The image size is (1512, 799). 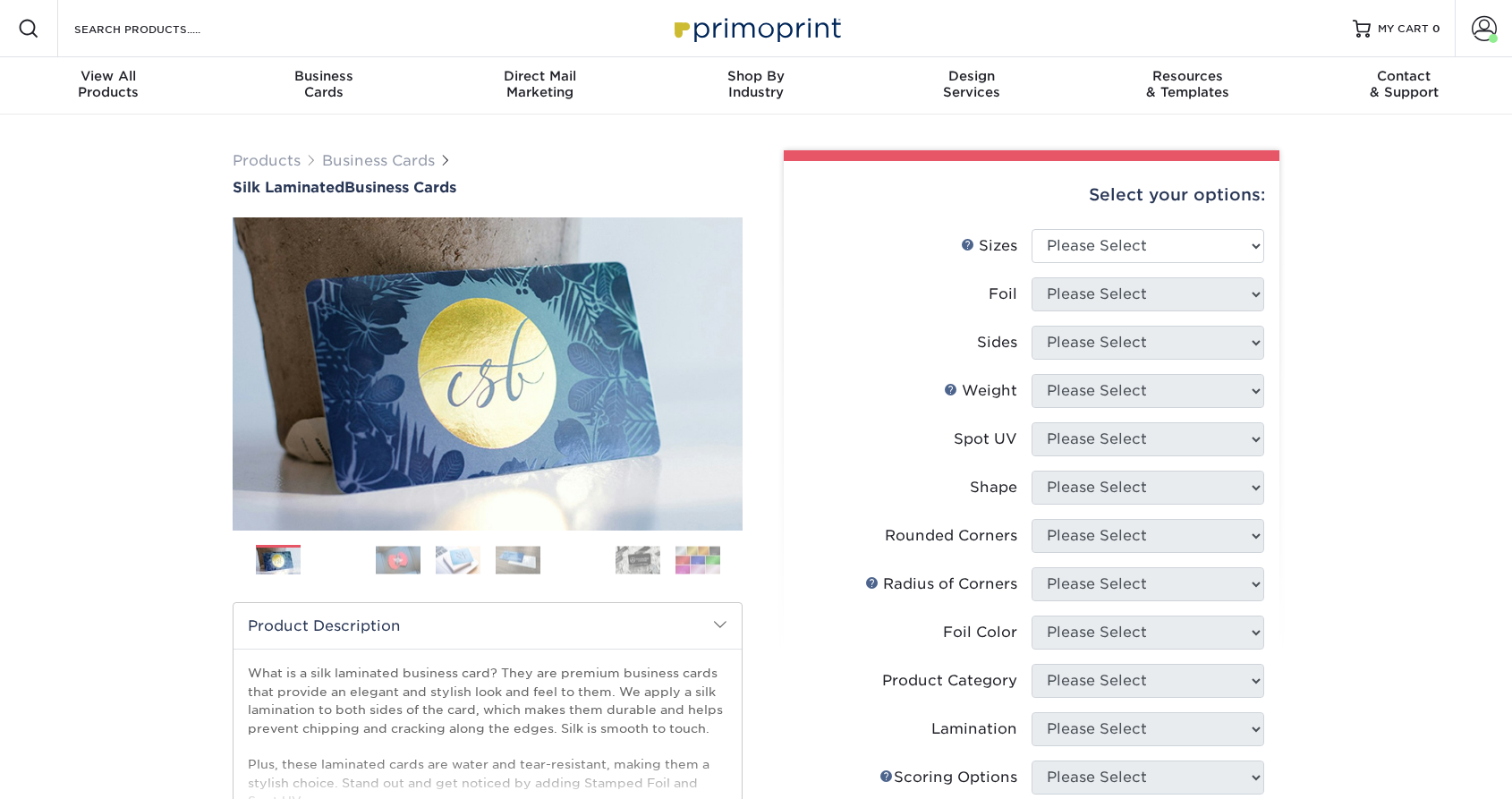 What do you see at coordinates (972, 76) in the screenshot?
I see `span: Design` at bounding box center [972, 76].